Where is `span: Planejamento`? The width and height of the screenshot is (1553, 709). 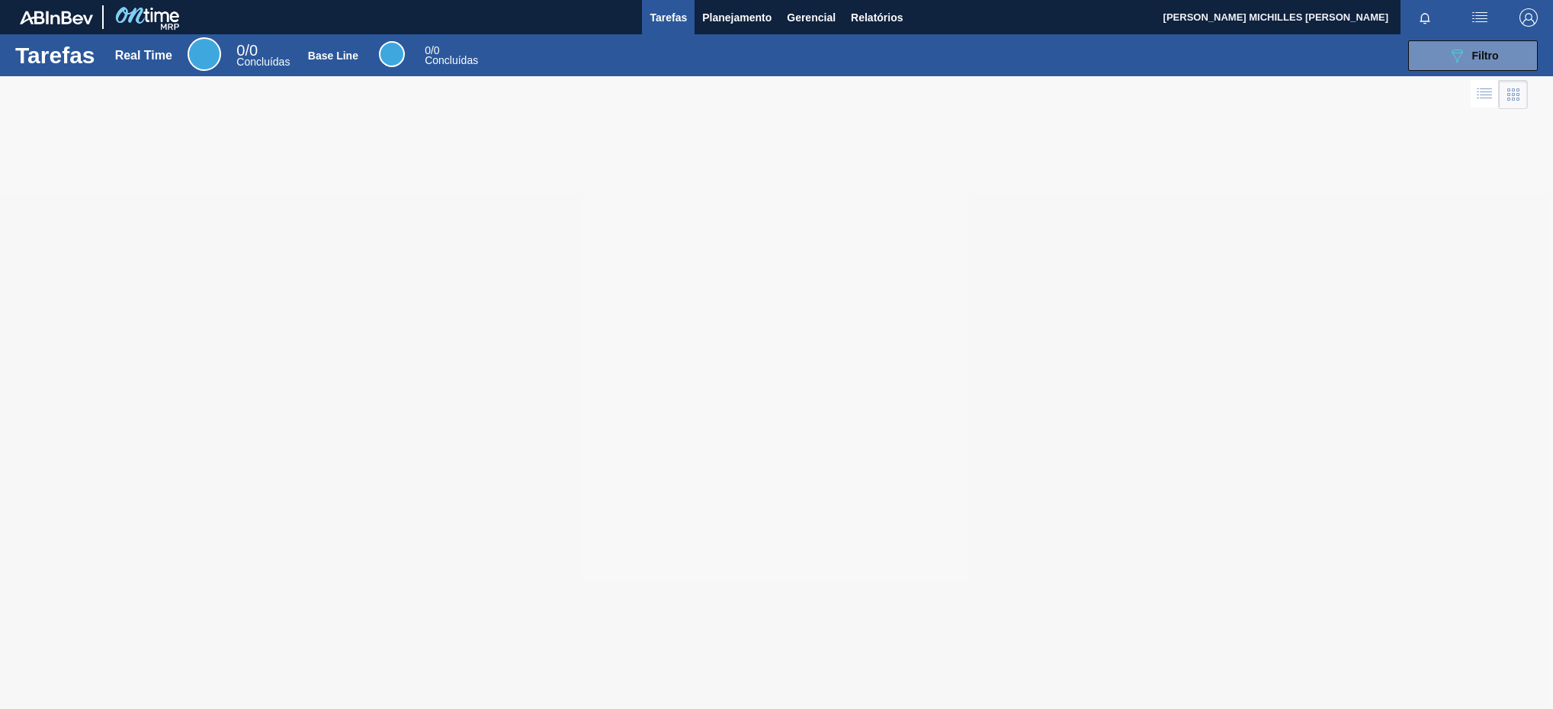
span: Planejamento is located at coordinates (736, 18).